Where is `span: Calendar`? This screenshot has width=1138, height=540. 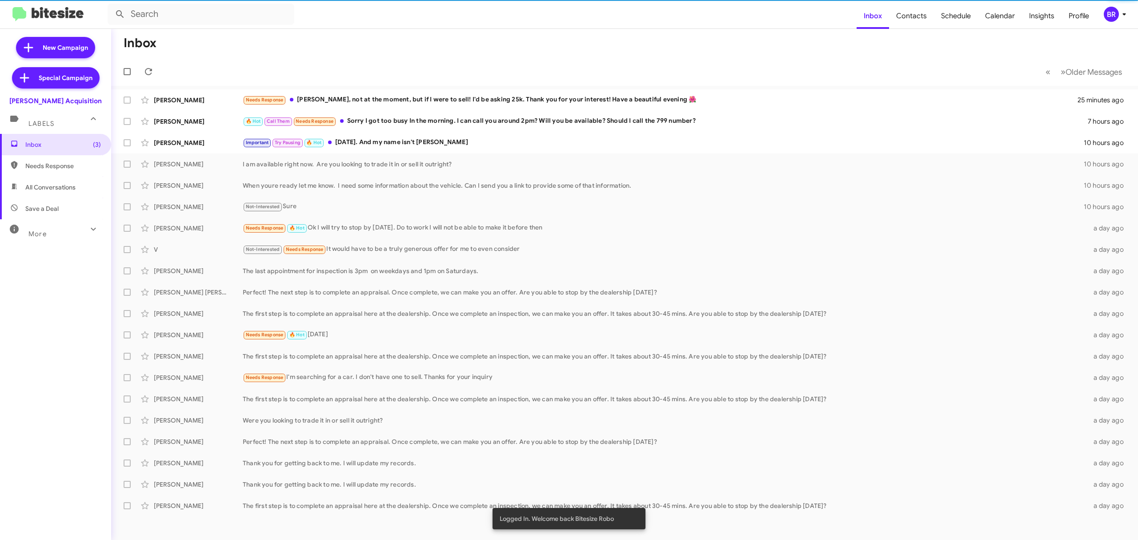 span: Calendar is located at coordinates (1000, 16).